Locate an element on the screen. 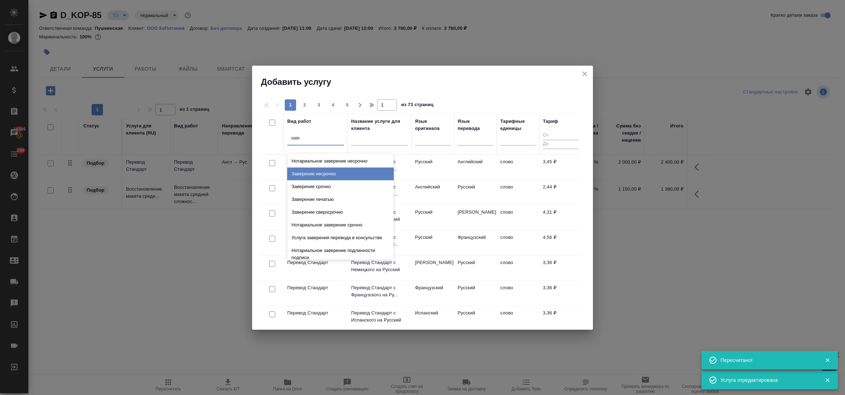 The image size is (845, 395). input: От is located at coordinates (561, 136).